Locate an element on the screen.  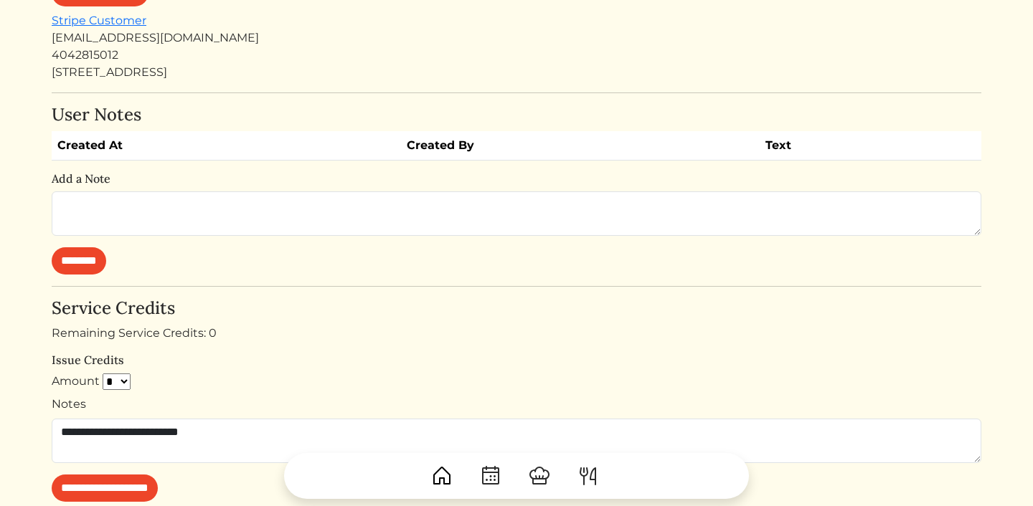
img: ForkKnife-55491504ffdb50bab0c1e09e7649658475375261d09fd45db06cec23bce548bf.svg is located at coordinates (588, 476).